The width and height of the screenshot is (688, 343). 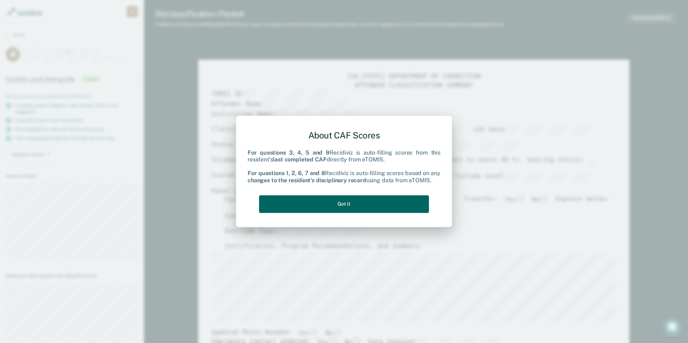 What do you see at coordinates (344, 135) in the screenshot?
I see `div: About CAF Scores` at bounding box center [344, 135].